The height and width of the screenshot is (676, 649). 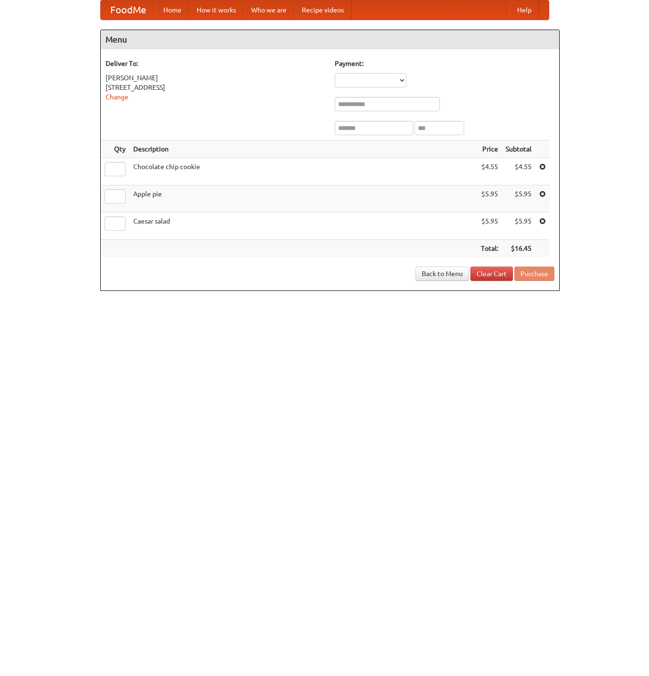 What do you see at coordinates (490, 149) in the screenshot?
I see `th: Price` at bounding box center [490, 149].